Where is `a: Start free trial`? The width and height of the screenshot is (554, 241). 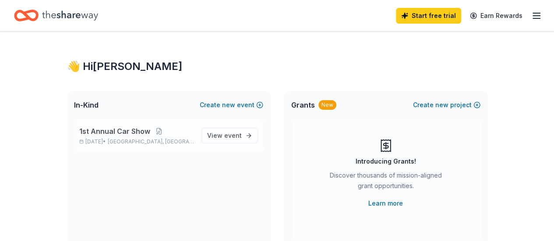
a: Start free trial is located at coordinates (428, 16).